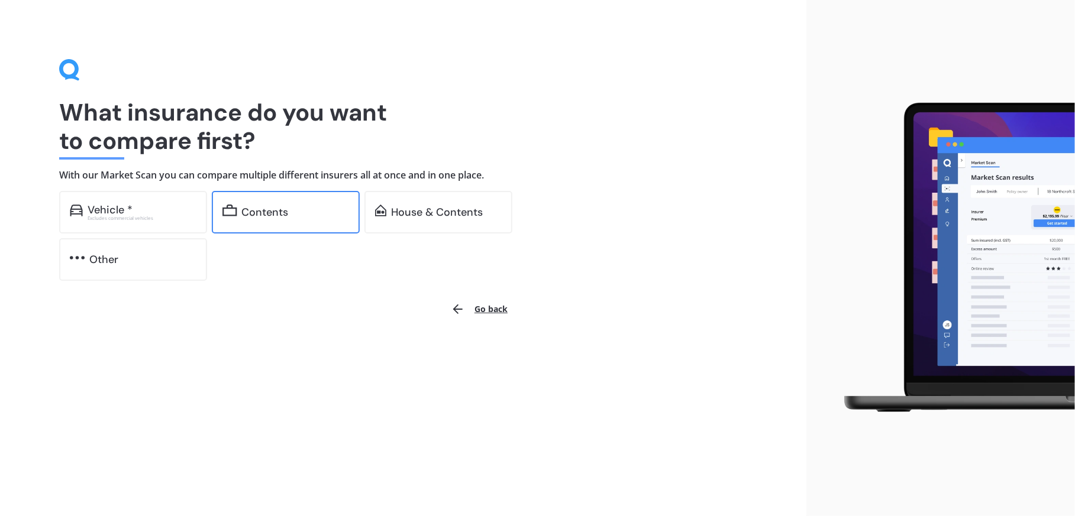 The width and height of the screenshot is (1075, 516). Describe the element at coordinates (380, 211) in the screenshot. I see `img: home-and-contents.b802091223b8502ef2dd.svg` at that location.